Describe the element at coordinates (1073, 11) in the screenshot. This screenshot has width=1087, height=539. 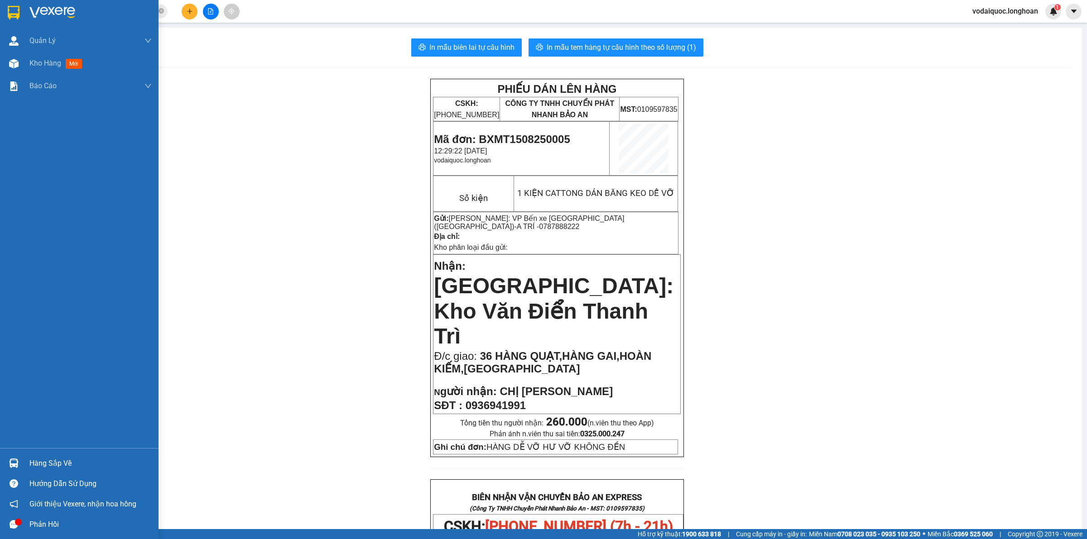
I see `span: caret-down` at that location.